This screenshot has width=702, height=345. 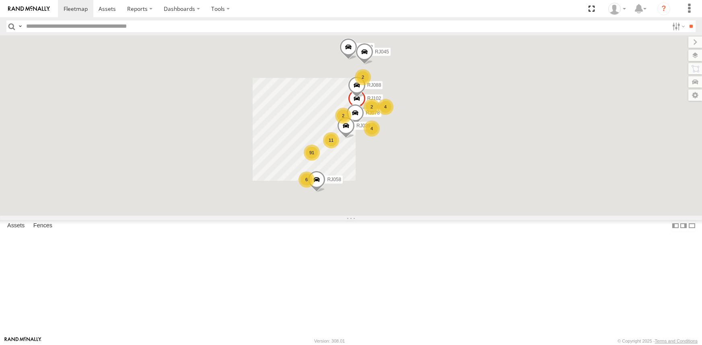 What do you see at coordinates (334, 180) in the screenshot?
I see `span: RJ058` at bounding box center [334, 180].